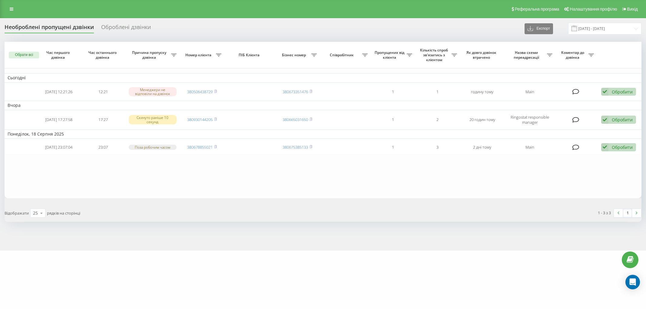  Describe the element at coordinates (295, 120) in the screenshot. I see `a: 380665031650` at that location.